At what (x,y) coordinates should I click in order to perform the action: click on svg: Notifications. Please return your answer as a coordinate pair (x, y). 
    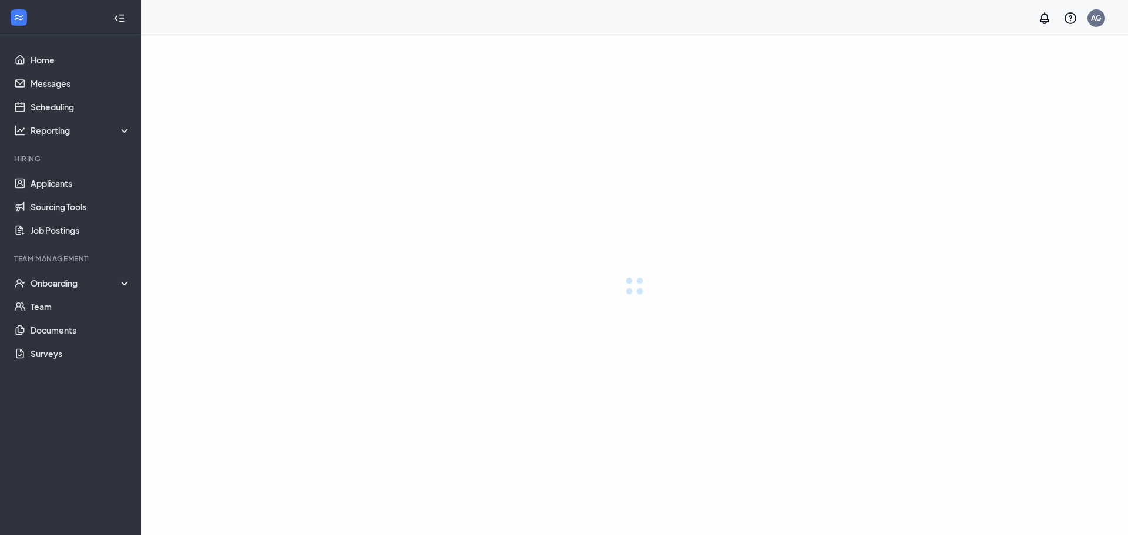
    Looking at the image, I should click on (1045, 18).